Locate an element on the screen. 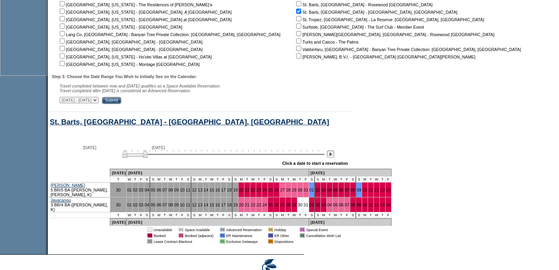 Image resolution: width=559 pixels, height=270 pixels. a: 13 is located at coordinates (200, 205).